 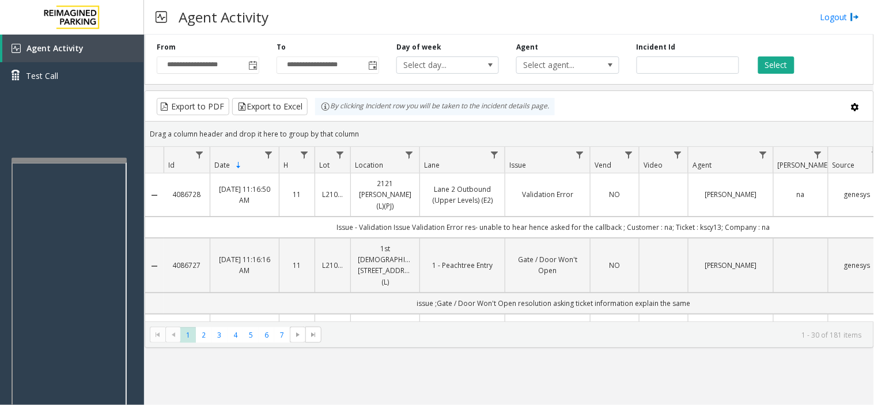 I want to click on div: By clicking Incident row you will be taken to the incident details page., so click(x=435, y=107).